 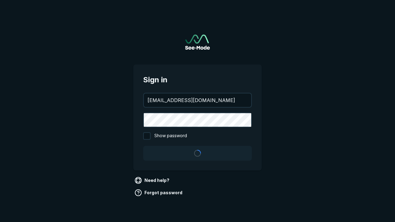 What do you see at coordinates (152, 180) in the screenshot?
I see `a: Need help?` at bounding box center [152, 180].